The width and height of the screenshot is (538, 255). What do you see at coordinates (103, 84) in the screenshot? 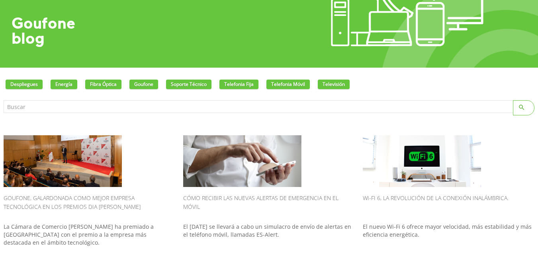
I see `a: Fibra óptica` at bounding box center [103, 84].